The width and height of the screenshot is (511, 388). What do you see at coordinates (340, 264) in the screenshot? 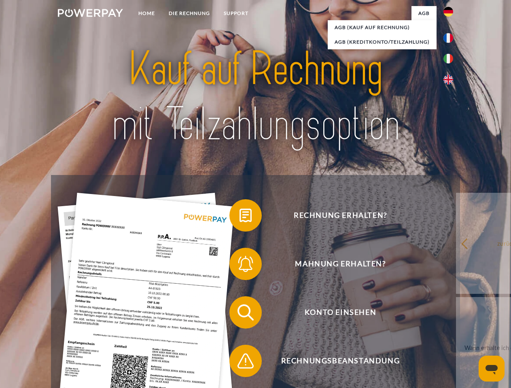
I see `span: Mahnung erhalten?` at bounding box center [340, 264].